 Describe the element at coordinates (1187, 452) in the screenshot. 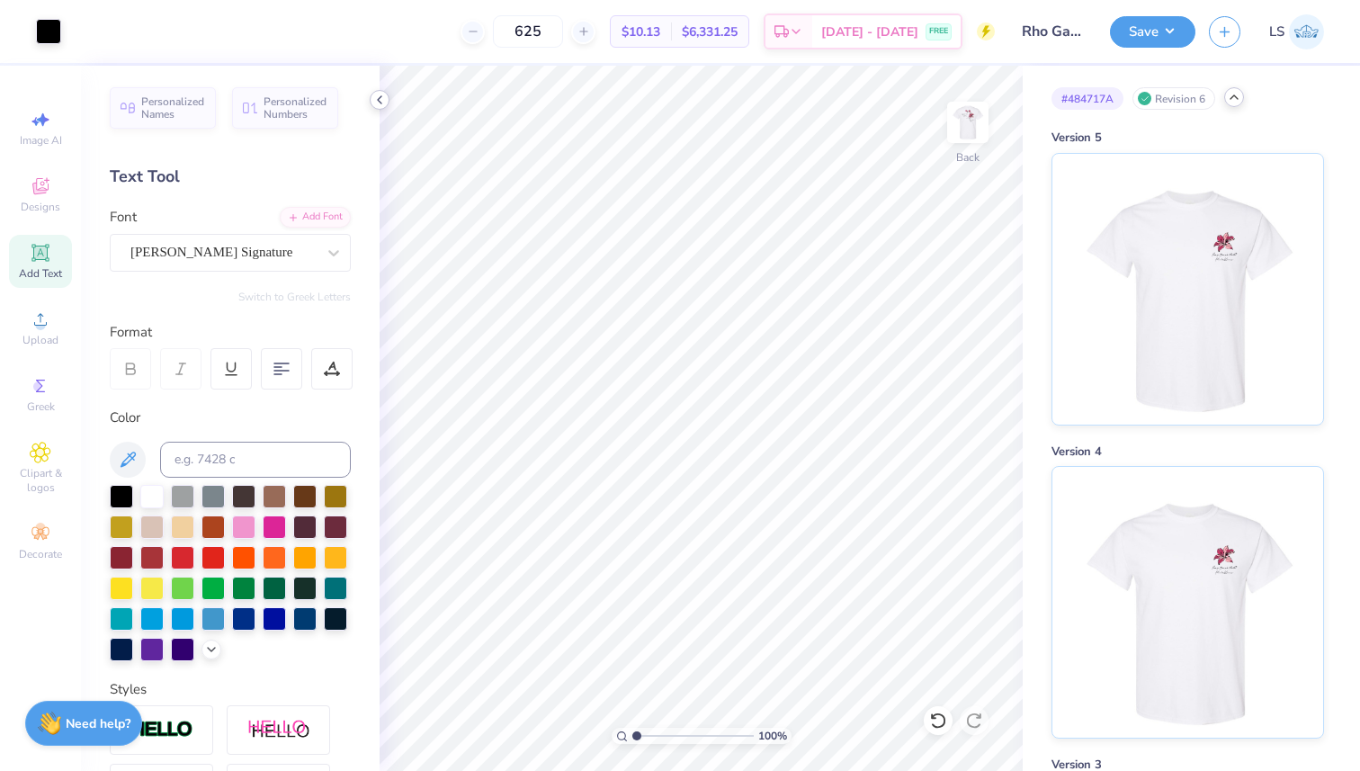

I see `div: Version 4` at that location.